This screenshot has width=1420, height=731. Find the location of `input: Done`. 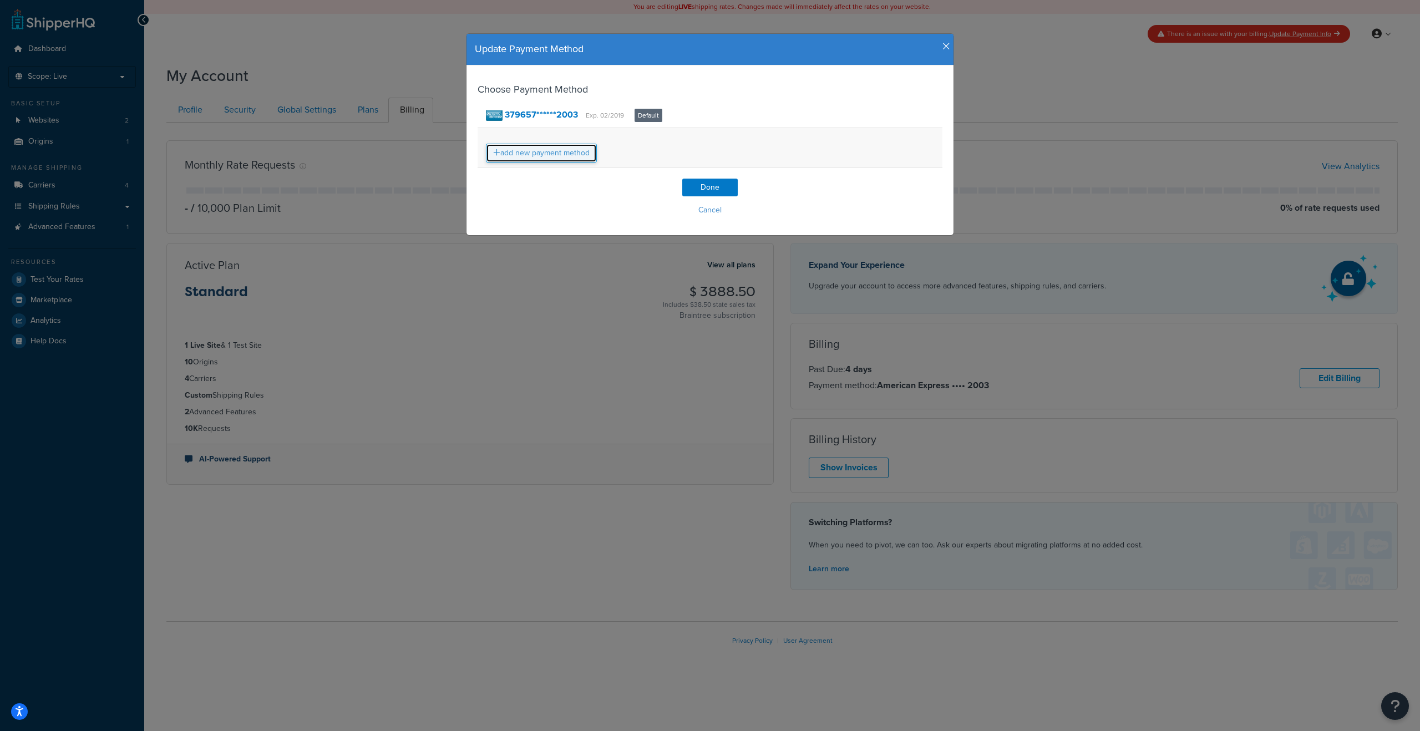

input: Done is located at coordinates (710, 187).